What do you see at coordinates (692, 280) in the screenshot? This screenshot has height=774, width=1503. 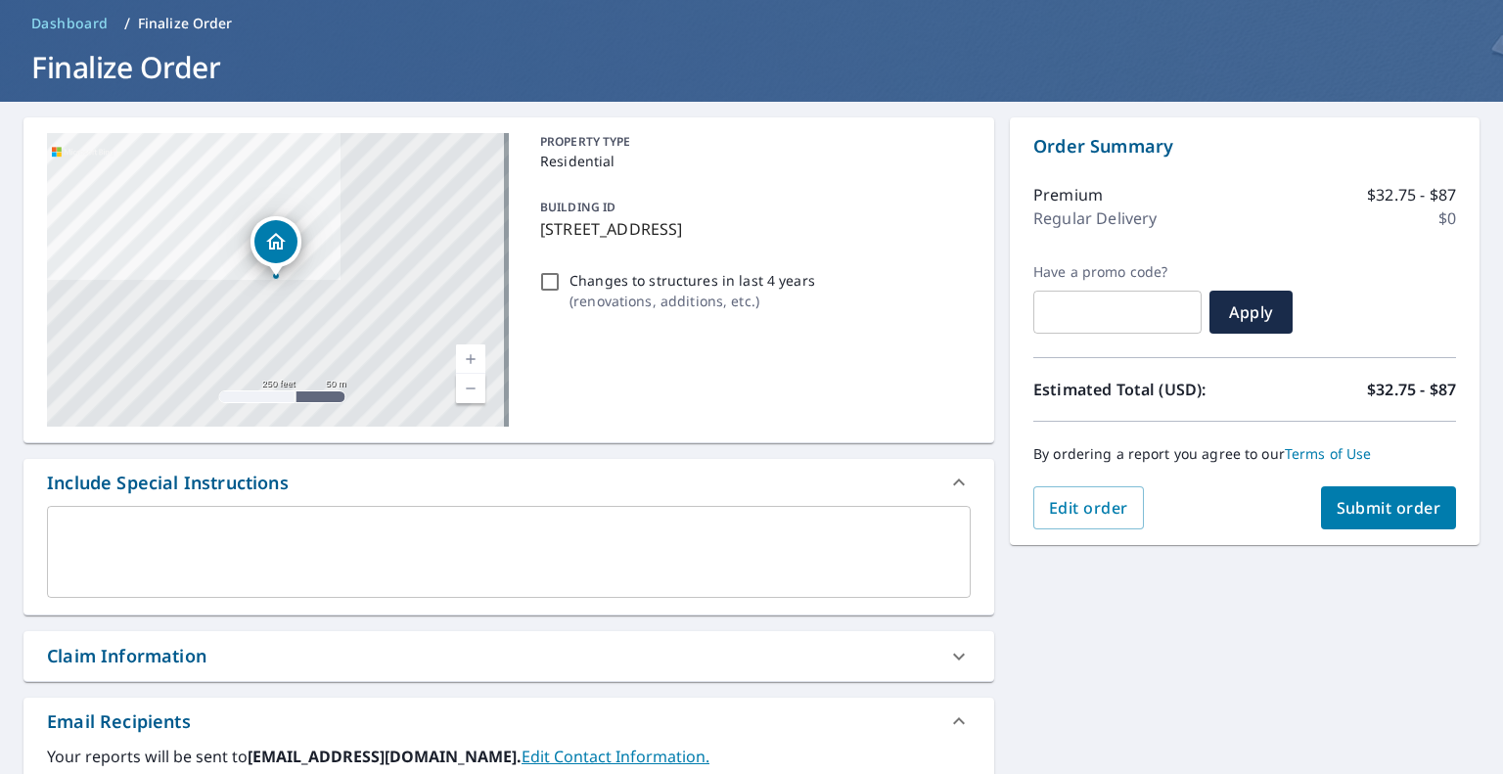 I see `p: Changes to structures in last 4 years` at bounding box center [692, 280].